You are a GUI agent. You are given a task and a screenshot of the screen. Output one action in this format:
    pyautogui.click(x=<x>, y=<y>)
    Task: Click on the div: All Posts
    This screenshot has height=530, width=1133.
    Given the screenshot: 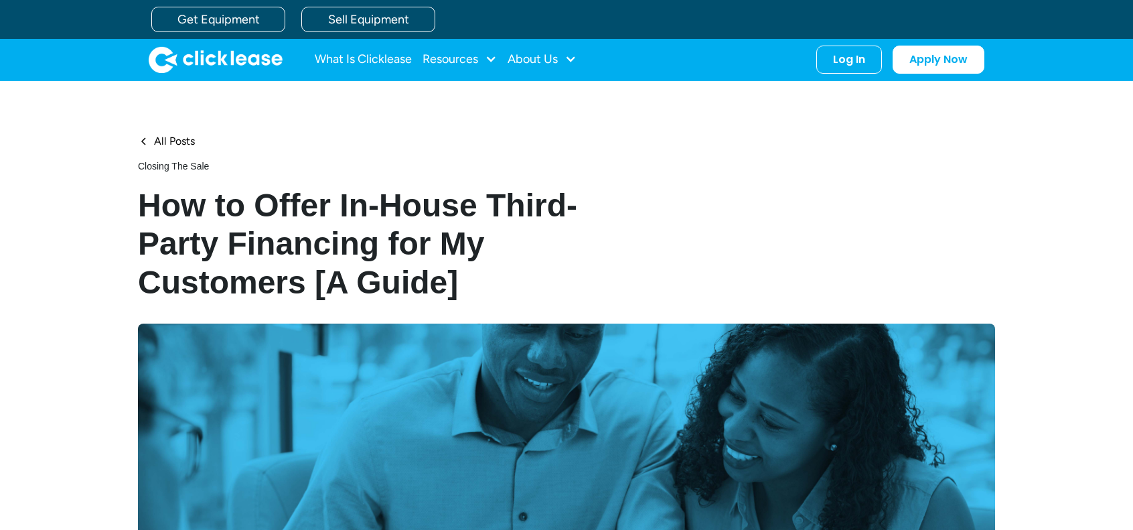 What is the action you would take?
    pyautogui.click(x=174, y=141)
    